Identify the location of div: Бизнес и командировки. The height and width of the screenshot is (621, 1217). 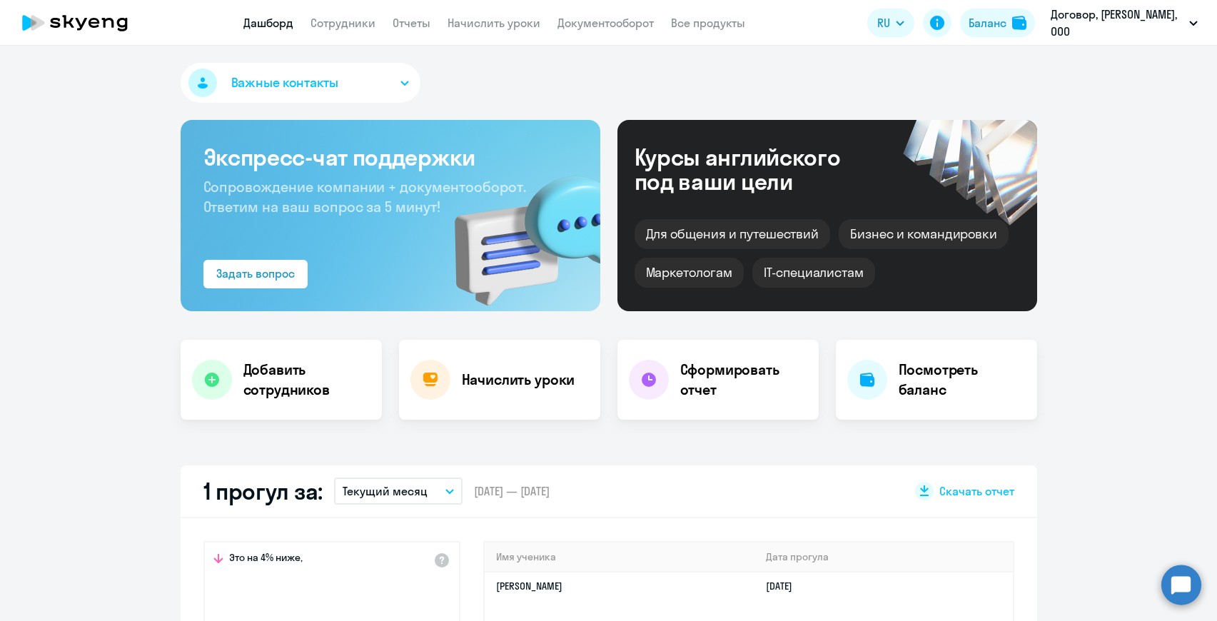
(923, 234).